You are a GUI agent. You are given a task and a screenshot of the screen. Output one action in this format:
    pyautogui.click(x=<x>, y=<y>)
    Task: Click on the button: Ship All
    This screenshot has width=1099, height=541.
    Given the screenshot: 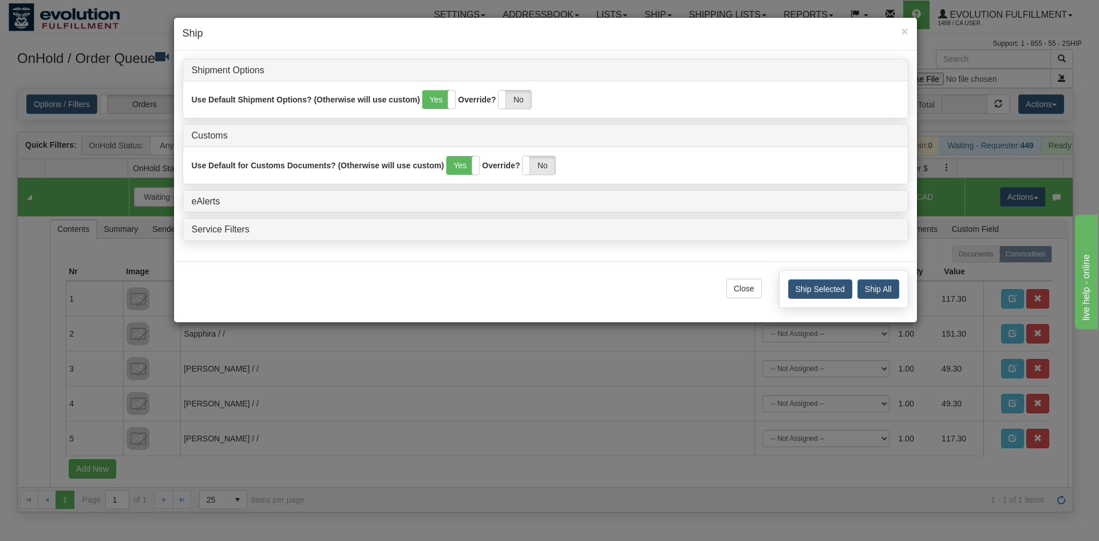 What is the action you would take?
    pyautogui.click(x=878, y=289)
    